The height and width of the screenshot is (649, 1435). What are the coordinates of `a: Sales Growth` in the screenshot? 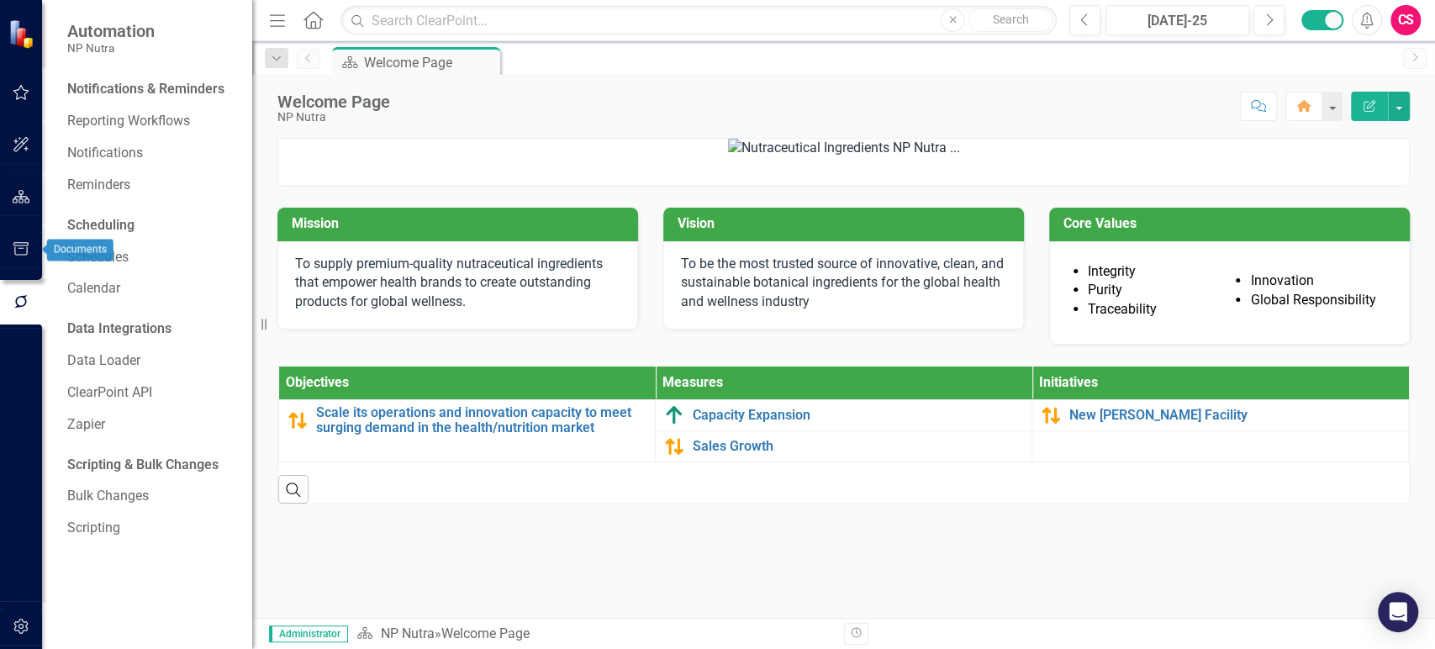 It's located at (857, 446).